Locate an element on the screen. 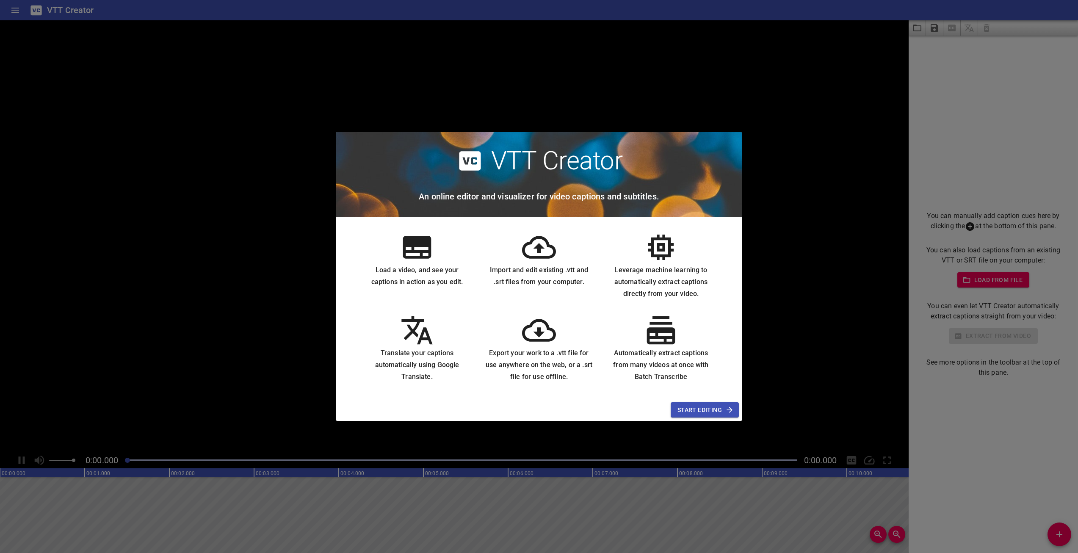  h2: VTT Creator is located at coordinates (557, 161).